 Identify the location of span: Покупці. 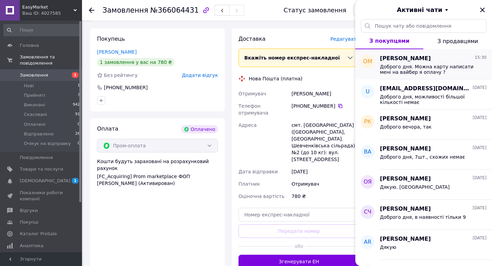
(29, 222).